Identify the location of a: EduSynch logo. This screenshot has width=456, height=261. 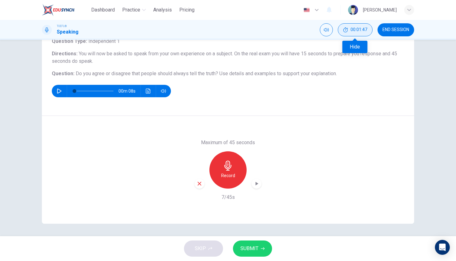
(65, 10).